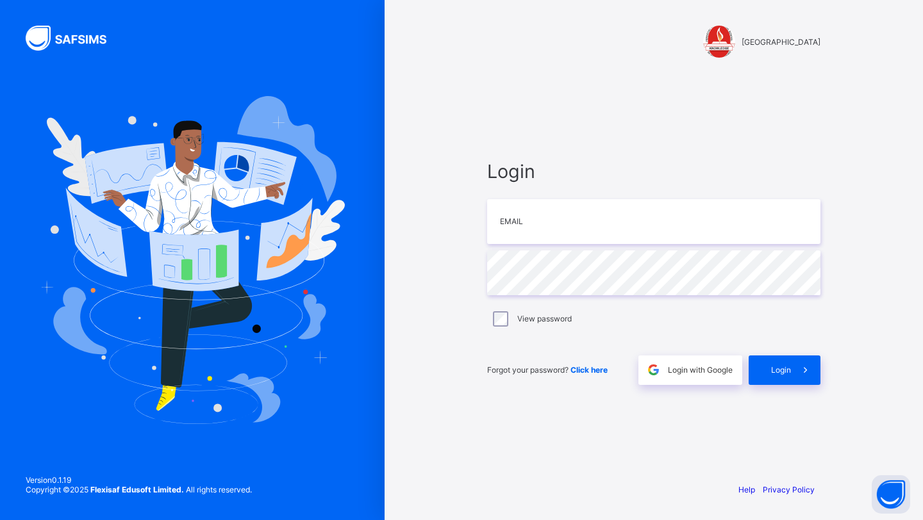 The image size is (923, 520). What do you see at coordinates (653, 370) in the screenshot?
I see `img: google.396cfc9801f0270233282035f929180a.svg` at bounding box center [653, 370].